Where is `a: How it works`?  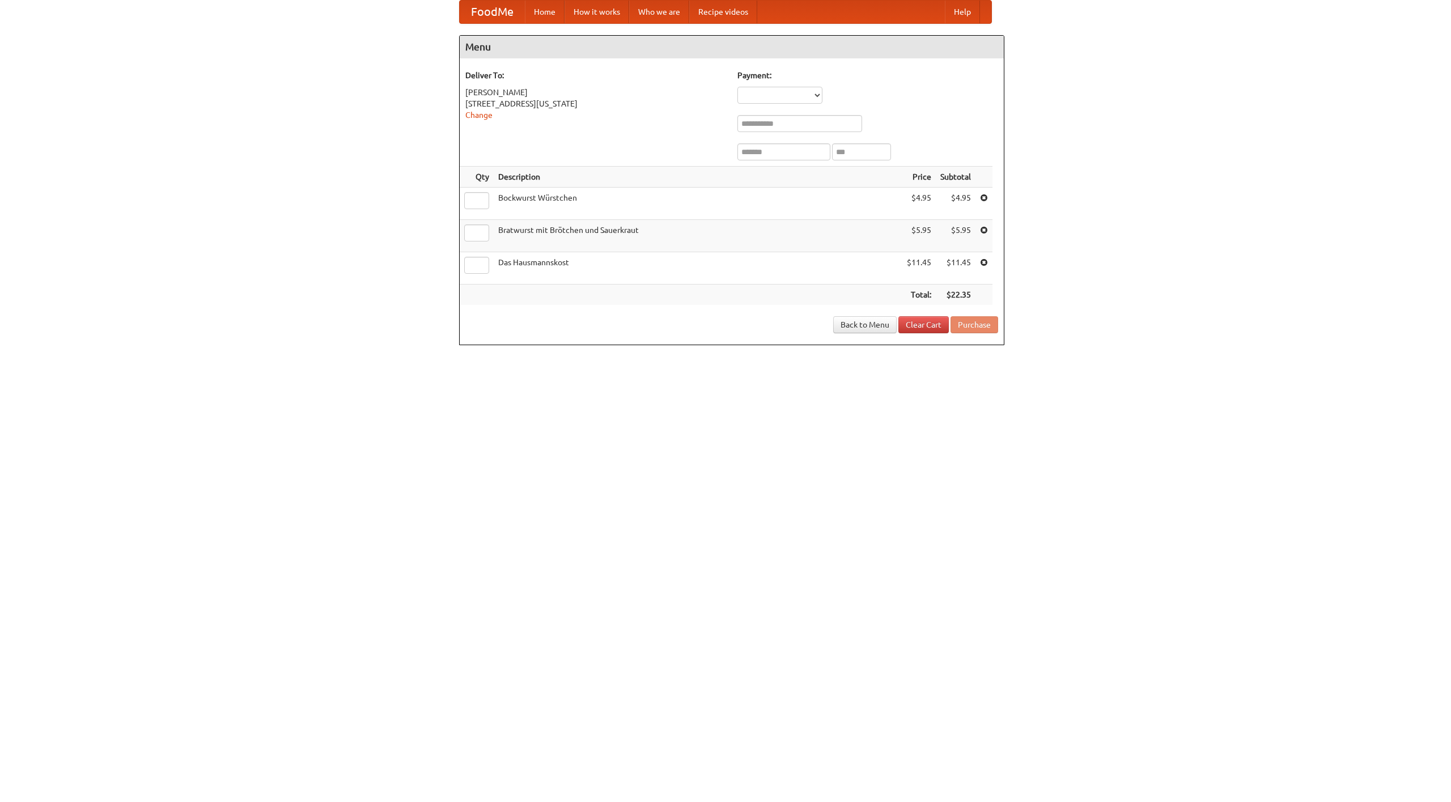
a: How it works is located at coordinates (597, 12).